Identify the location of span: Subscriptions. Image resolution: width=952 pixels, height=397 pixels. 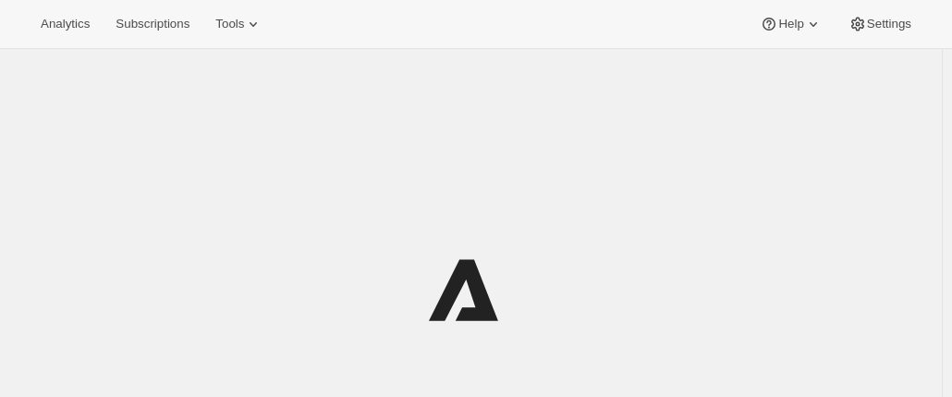
(153, 24).